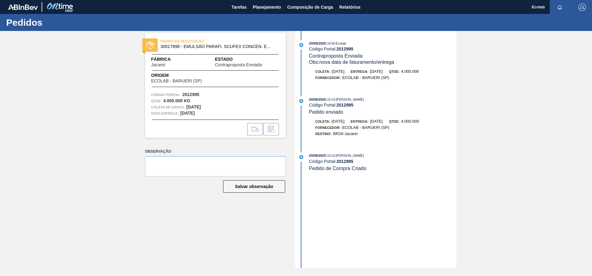  What do you see at coordinates (168, 59) in the screenshot?
I see `span: Fábrica` at bounding box center [168, 59].